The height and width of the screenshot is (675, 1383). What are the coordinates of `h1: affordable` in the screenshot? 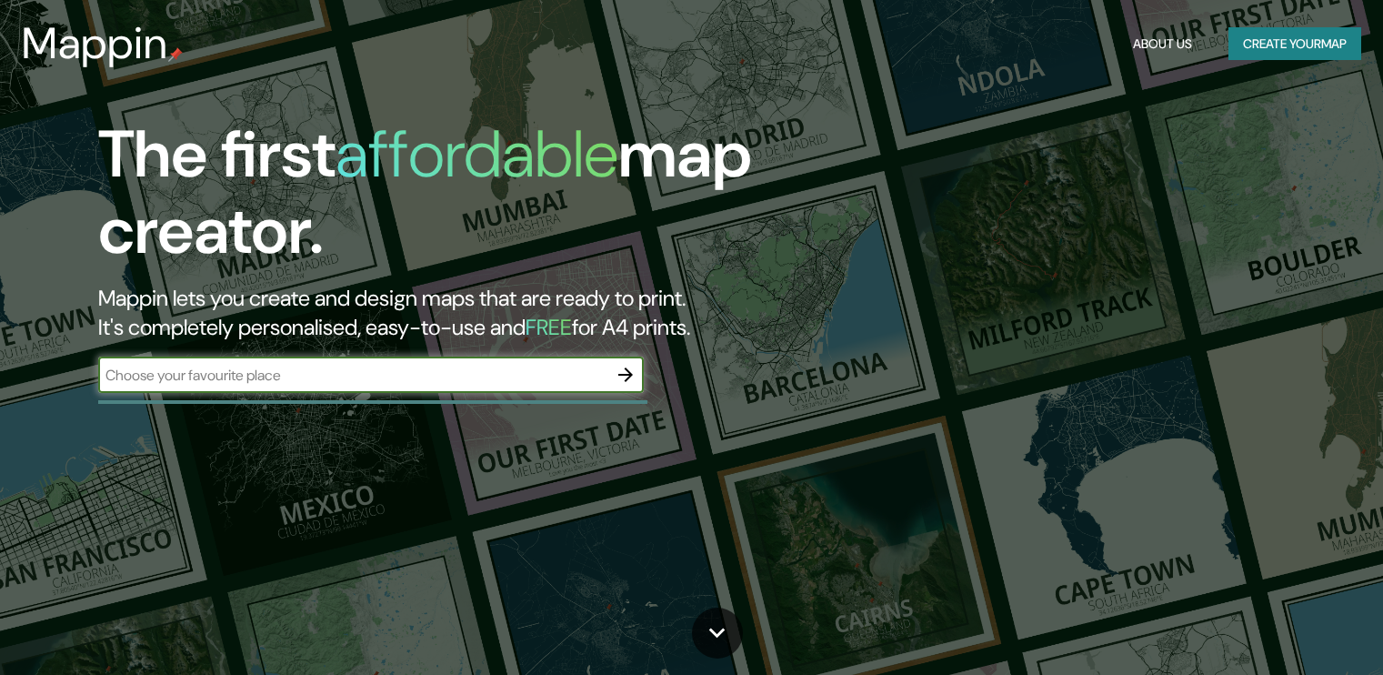 It's located at (477, 154).